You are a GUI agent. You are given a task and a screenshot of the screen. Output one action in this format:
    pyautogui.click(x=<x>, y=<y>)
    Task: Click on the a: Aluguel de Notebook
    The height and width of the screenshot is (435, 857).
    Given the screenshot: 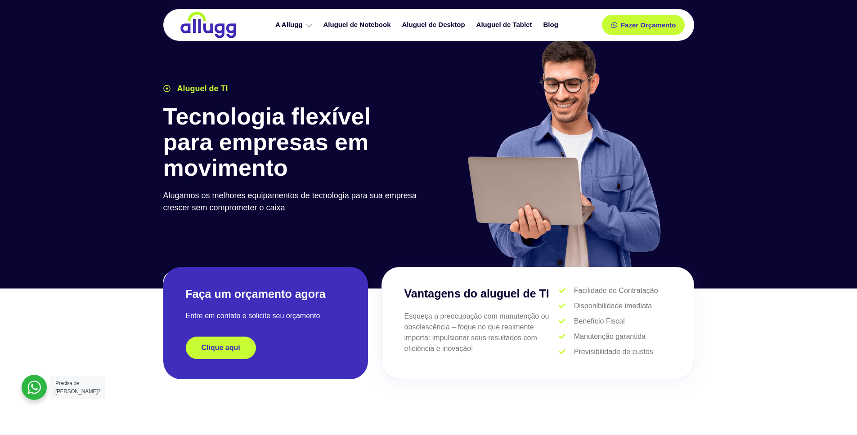 What is the action you would take?
    pyautogui.click(x=358, y=25)
    